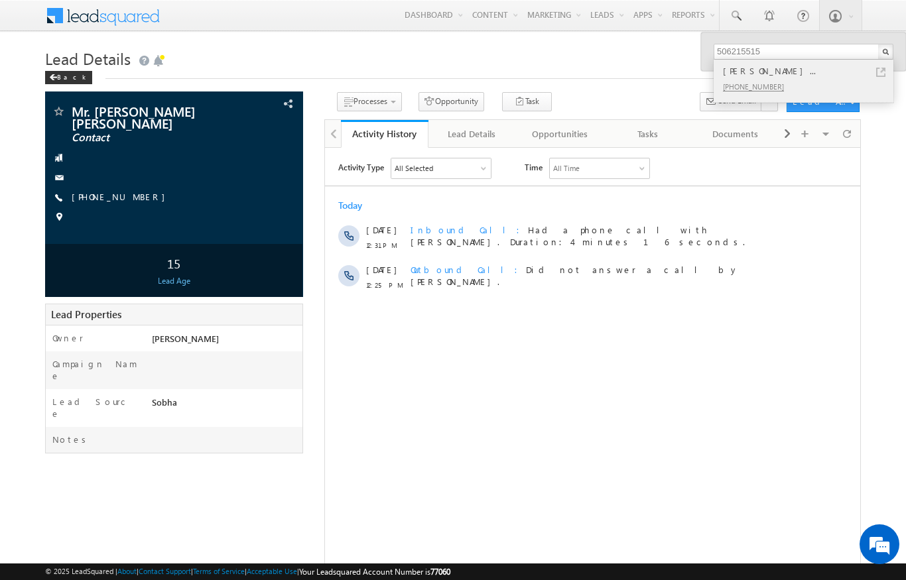  What do you see at coordinates (226, 405) in the screenshot?
I see `div: Sobha` at bounding box center [226, 405].